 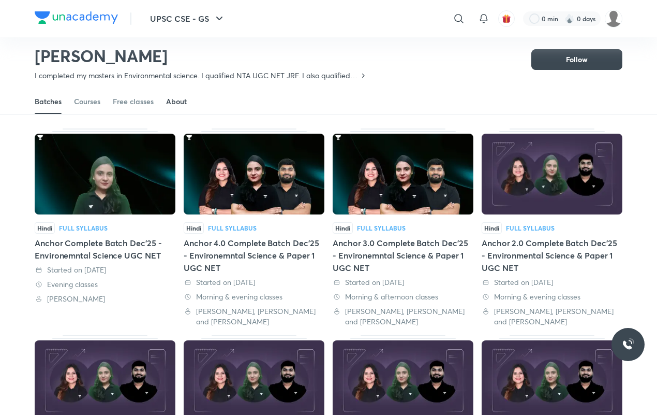 I want to click on div: Started on 19 Aug 2025, so click(x=105, y=270).